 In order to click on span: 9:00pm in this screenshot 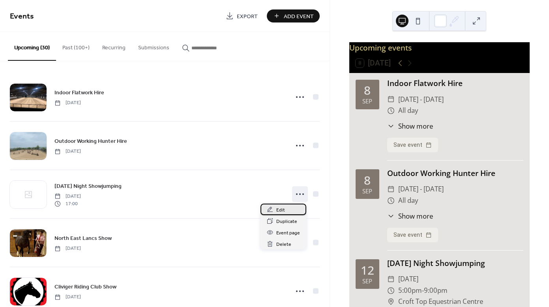, I will do `click(436, 290)`.